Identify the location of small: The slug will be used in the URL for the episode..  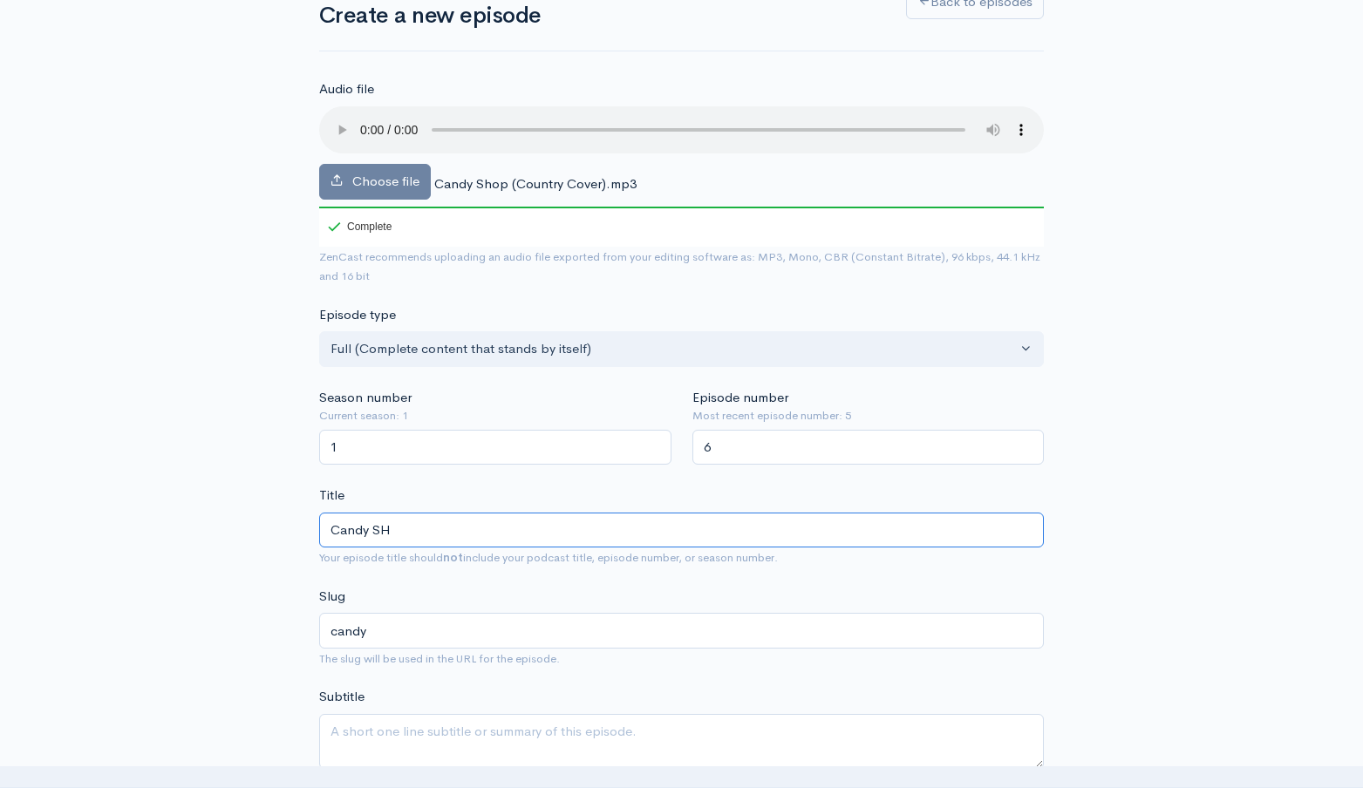
(439, 658).